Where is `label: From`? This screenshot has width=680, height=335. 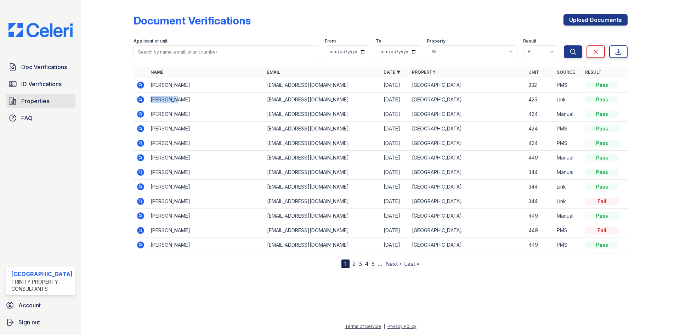 label: From is located at coordinates (330, 41).